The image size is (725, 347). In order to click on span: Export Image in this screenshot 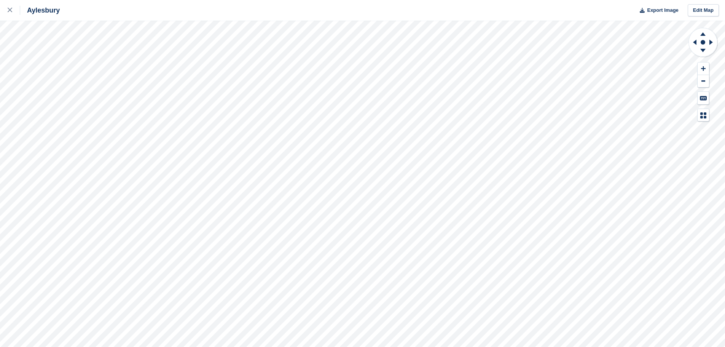, I will do `click(662, 10)`.